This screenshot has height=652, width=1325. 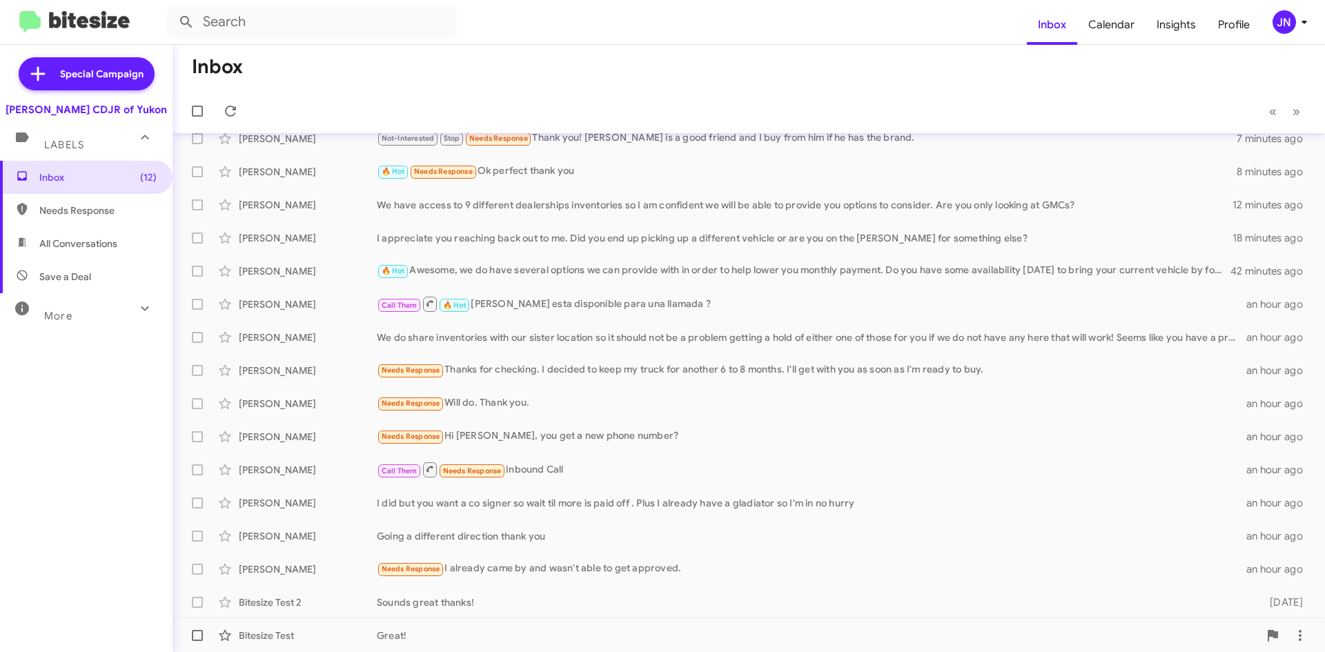 What do you see at coordinates (811, 370) in the screenshot?
I see `div: Thanks for checking. I decided to keep my truck for another 6 to 8 months. I'll get with you as s...` at bounding box center [811, 370].